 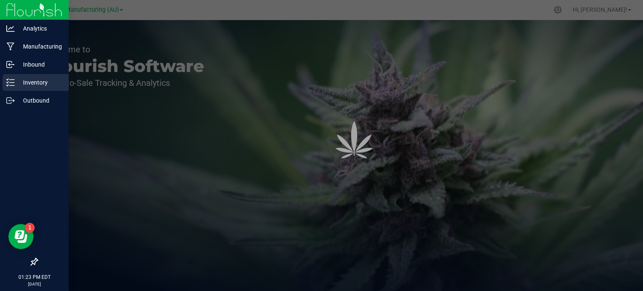 What do you see at coordinates (40, 46) in the screenshot?
I see `p: Manufacturing` at bounding box center [40, 46].